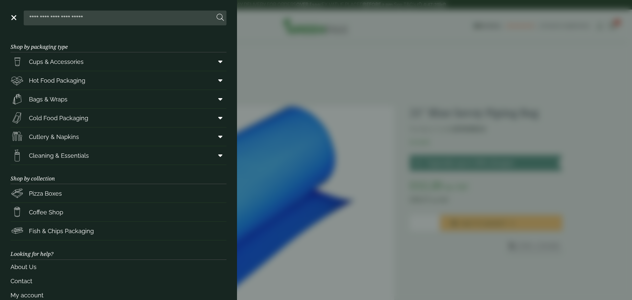  What do you see at coordinates (54, 137) in the screenshot?
I see `span: Cutlery & Napkins` at bounding box center [54, 137].